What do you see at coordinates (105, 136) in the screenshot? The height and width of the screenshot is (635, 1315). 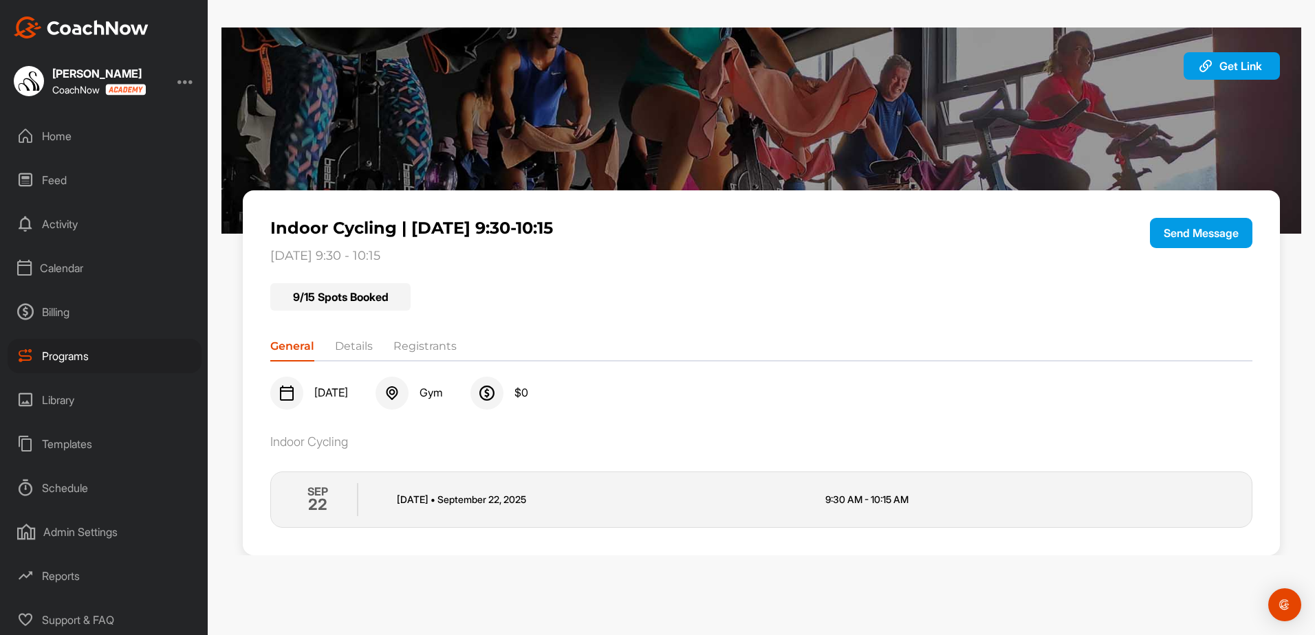 I see `div: Home` at bounding box center [105, 136].